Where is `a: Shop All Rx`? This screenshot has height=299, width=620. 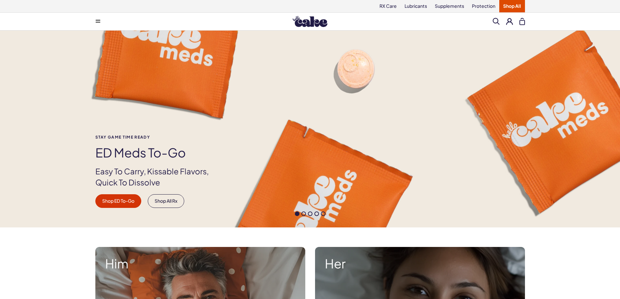
a: Shop All Rx is located at coordinates (166, 201).